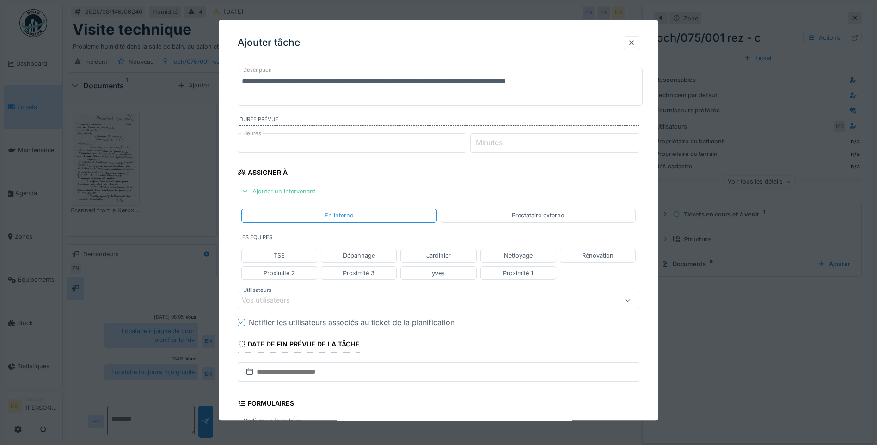 This screenshot has height=445, width=877. Describe the element at coordinates (518, 273) in the screenshot. I see `div: Proximité 1` at that location.